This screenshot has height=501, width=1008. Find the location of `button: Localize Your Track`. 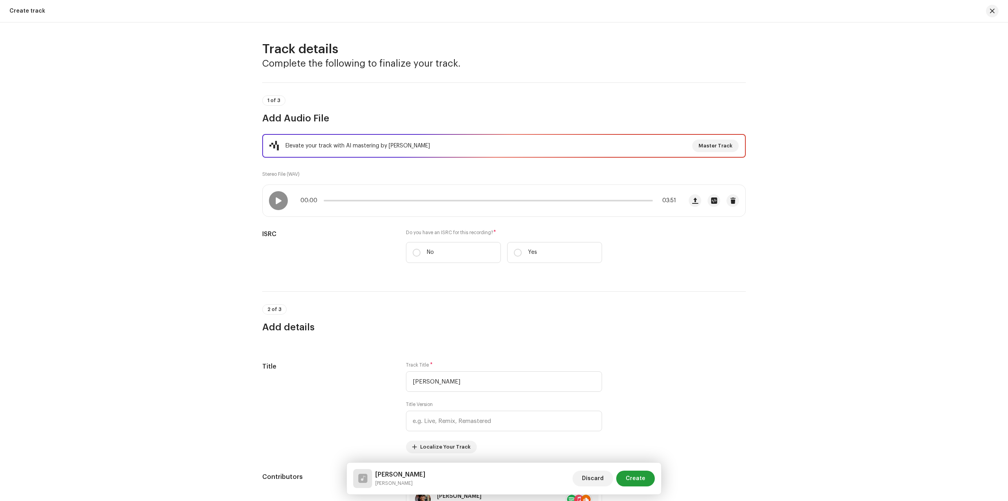

button: Localize Your Track is located at coordinates (442, 447).